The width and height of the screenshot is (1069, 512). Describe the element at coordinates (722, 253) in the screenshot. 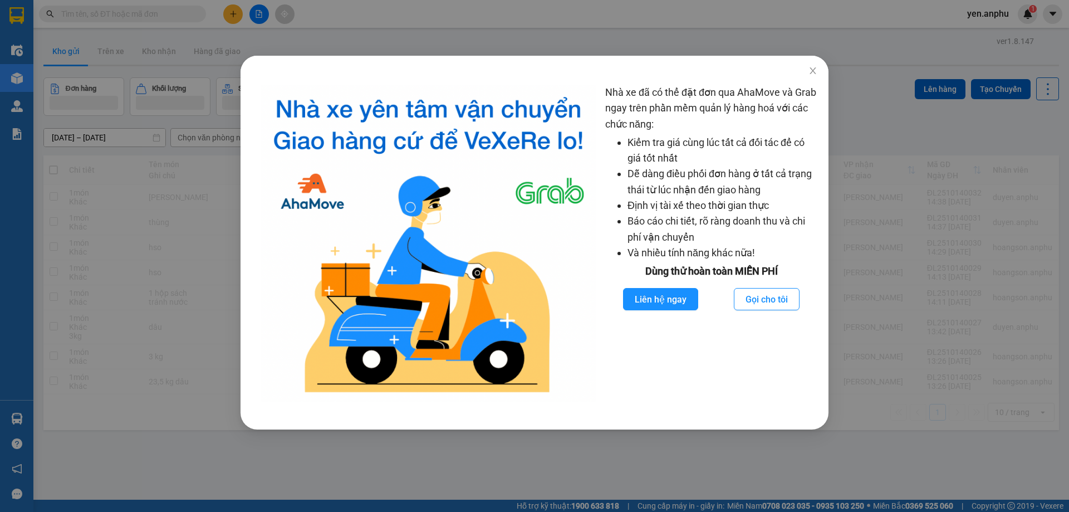

I see `li: Và nhiều tính năng khác nữa!` at that location.